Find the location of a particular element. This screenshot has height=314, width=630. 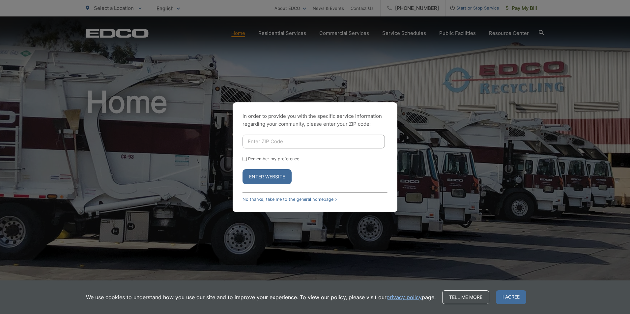

a: Tell me more is located at coordinates (465, 297).